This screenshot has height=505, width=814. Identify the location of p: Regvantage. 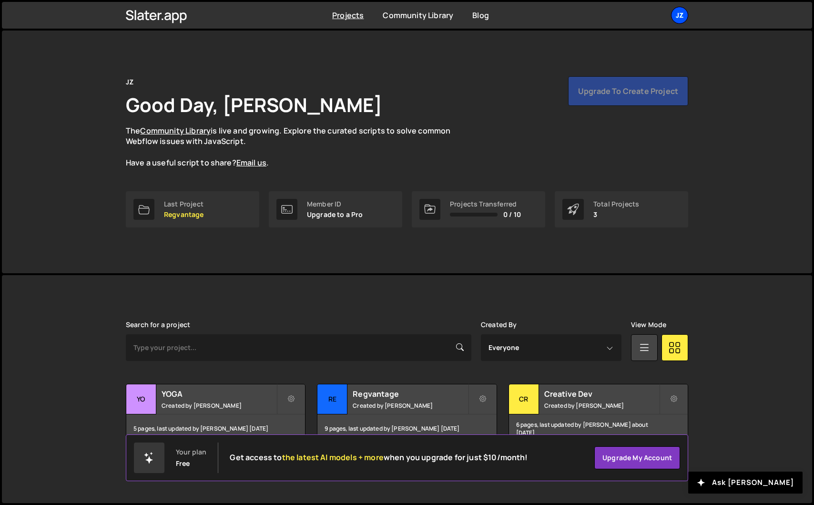
(184, 215).